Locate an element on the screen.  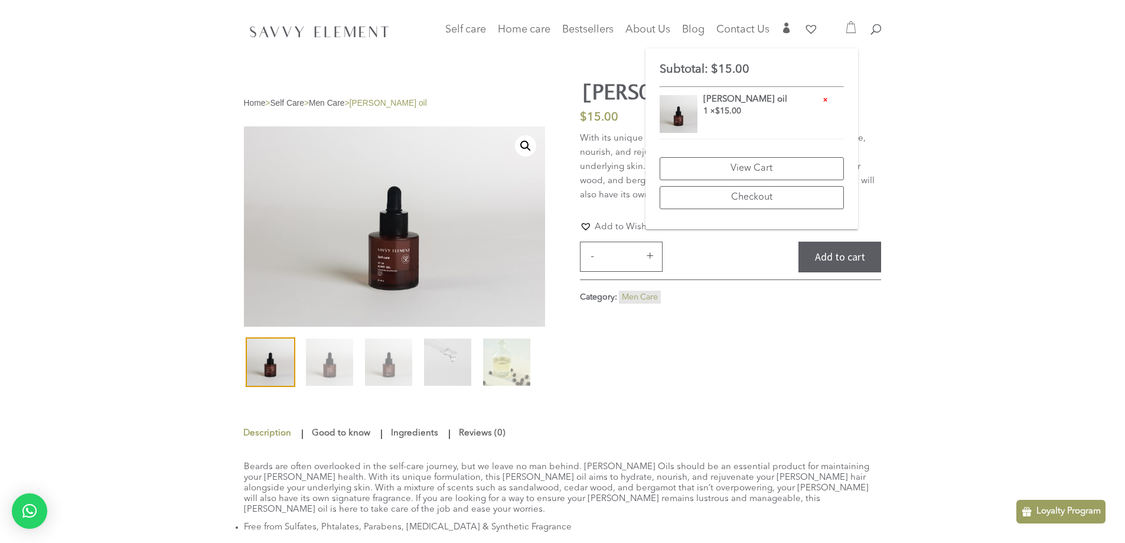
a: Reviews (0) is located at coordinates (482, 434).